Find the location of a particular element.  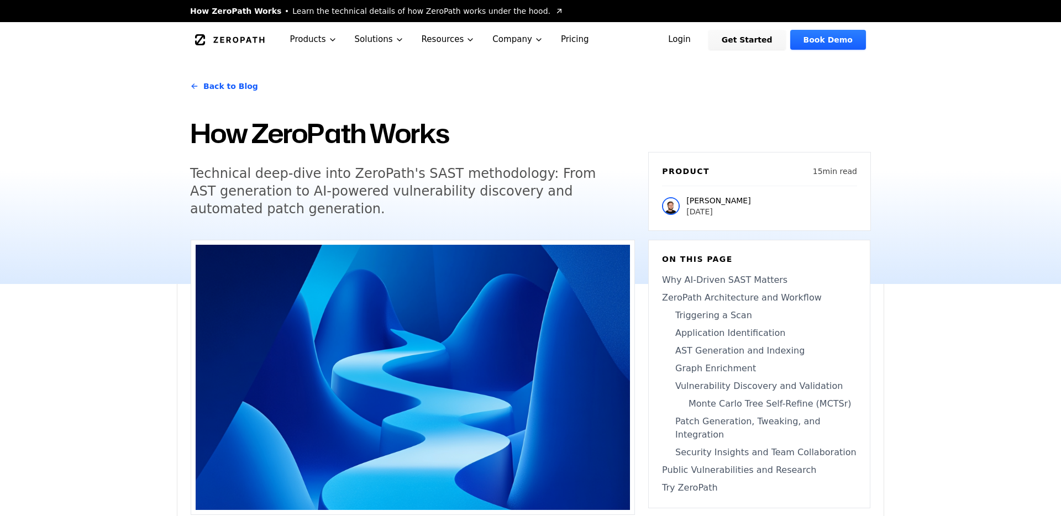

a: Pricing is located at coordinates (575, 39).